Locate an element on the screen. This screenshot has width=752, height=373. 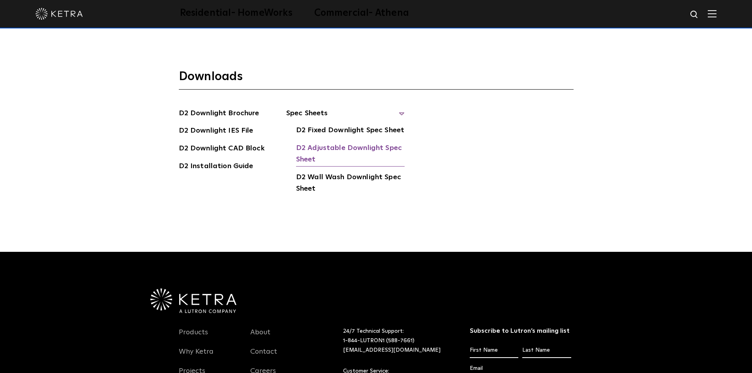
a: 1-844-LUTRON1 (588-7661) is located at coordinates (379, 341).